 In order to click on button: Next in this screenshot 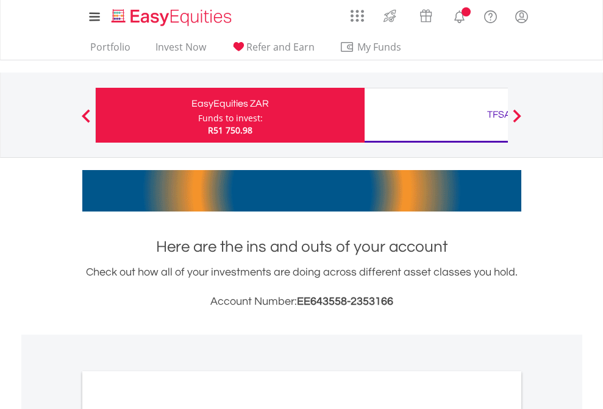, I will do `click(517, 121)`.